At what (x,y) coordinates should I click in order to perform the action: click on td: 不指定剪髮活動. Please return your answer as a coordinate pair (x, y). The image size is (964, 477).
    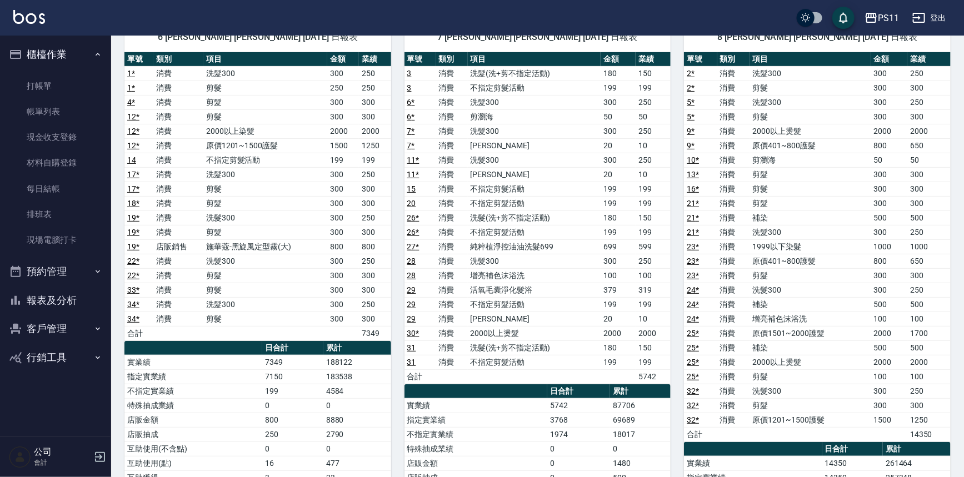
    Looking at the image, I should click on (535, 305).